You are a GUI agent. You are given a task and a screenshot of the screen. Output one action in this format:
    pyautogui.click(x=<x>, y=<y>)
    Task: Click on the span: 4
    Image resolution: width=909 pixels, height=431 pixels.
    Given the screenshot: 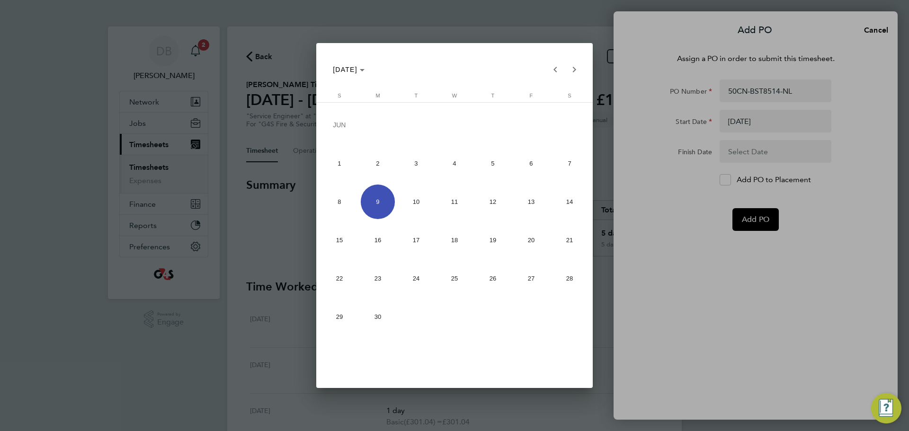 What is the action you would take?
    pyautogui.click(x=455, y=163)
    